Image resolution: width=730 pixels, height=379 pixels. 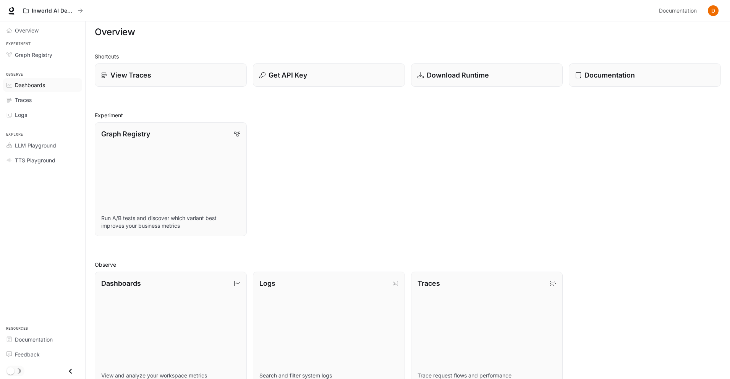 What do you see at coordinates (429, 283) in the screenshot?
I see `p: Traces` at bounding box center [429, 283].